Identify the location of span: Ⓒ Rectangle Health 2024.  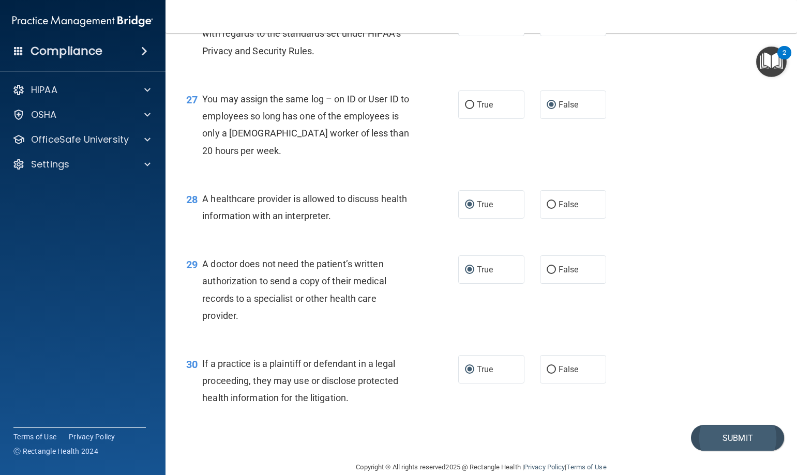
(56, 451).